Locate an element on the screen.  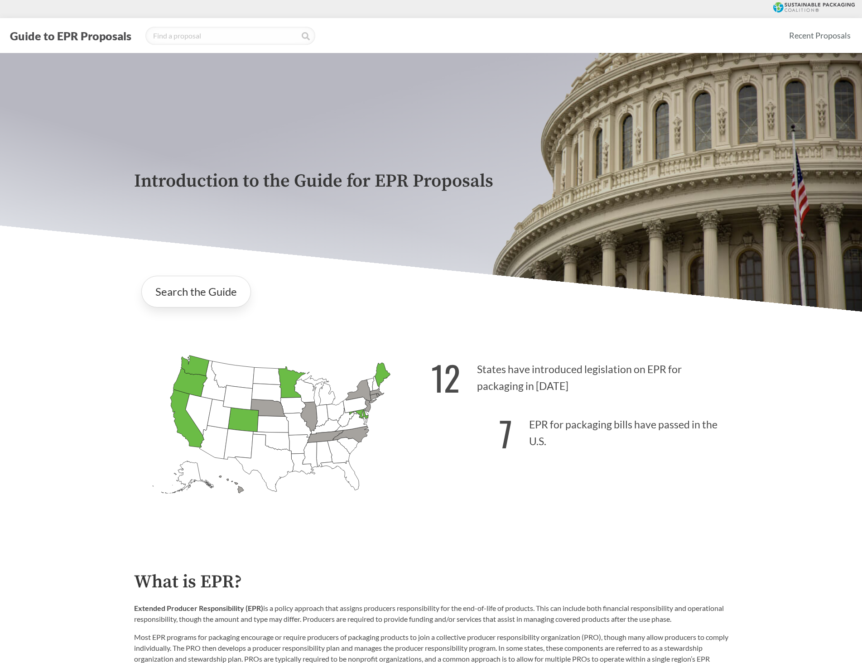
button: Guide to EPR Proposals is located at coordinates (71, 36).